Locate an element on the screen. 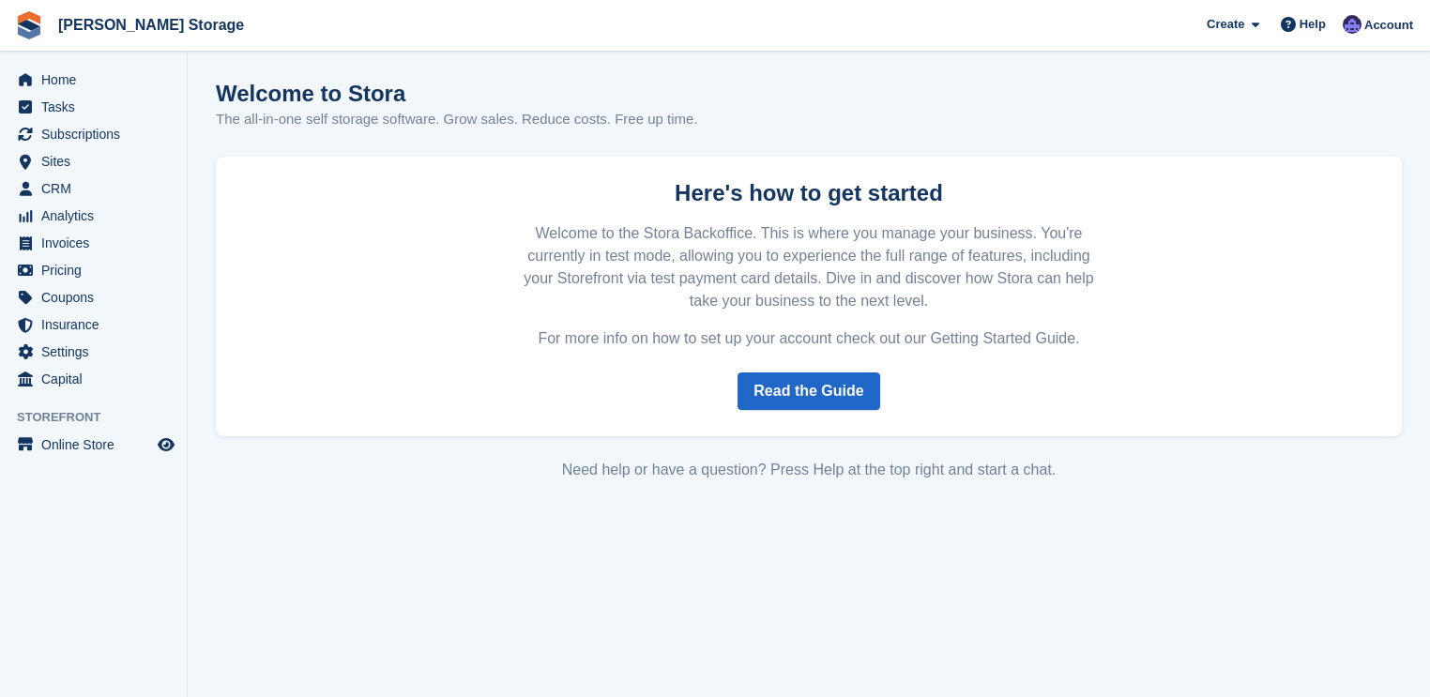  span: Capital is located at coordinates (98, 379).